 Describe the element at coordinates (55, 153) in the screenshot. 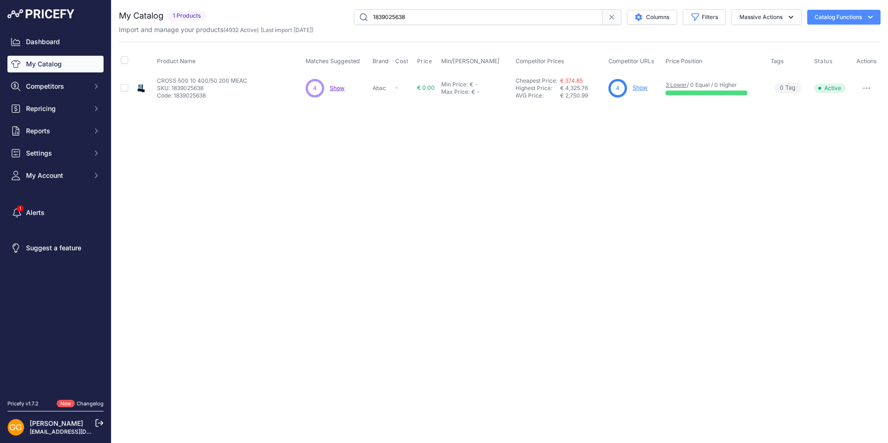

I see `button: Settings` at that location.